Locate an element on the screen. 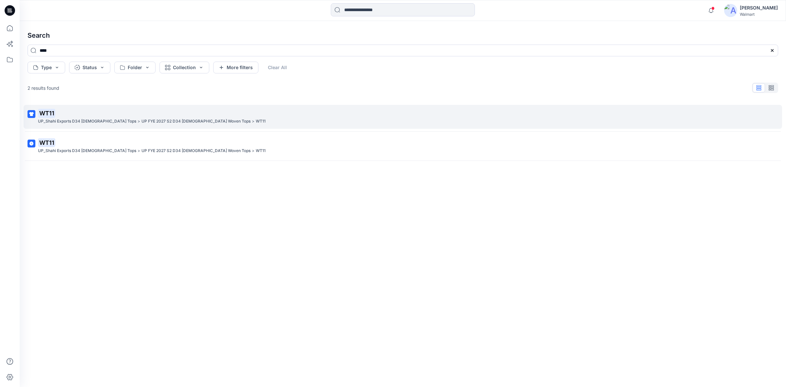 The width and height of the screenshot is (786, 387). h4: Search is located at coordinates (403, 35).